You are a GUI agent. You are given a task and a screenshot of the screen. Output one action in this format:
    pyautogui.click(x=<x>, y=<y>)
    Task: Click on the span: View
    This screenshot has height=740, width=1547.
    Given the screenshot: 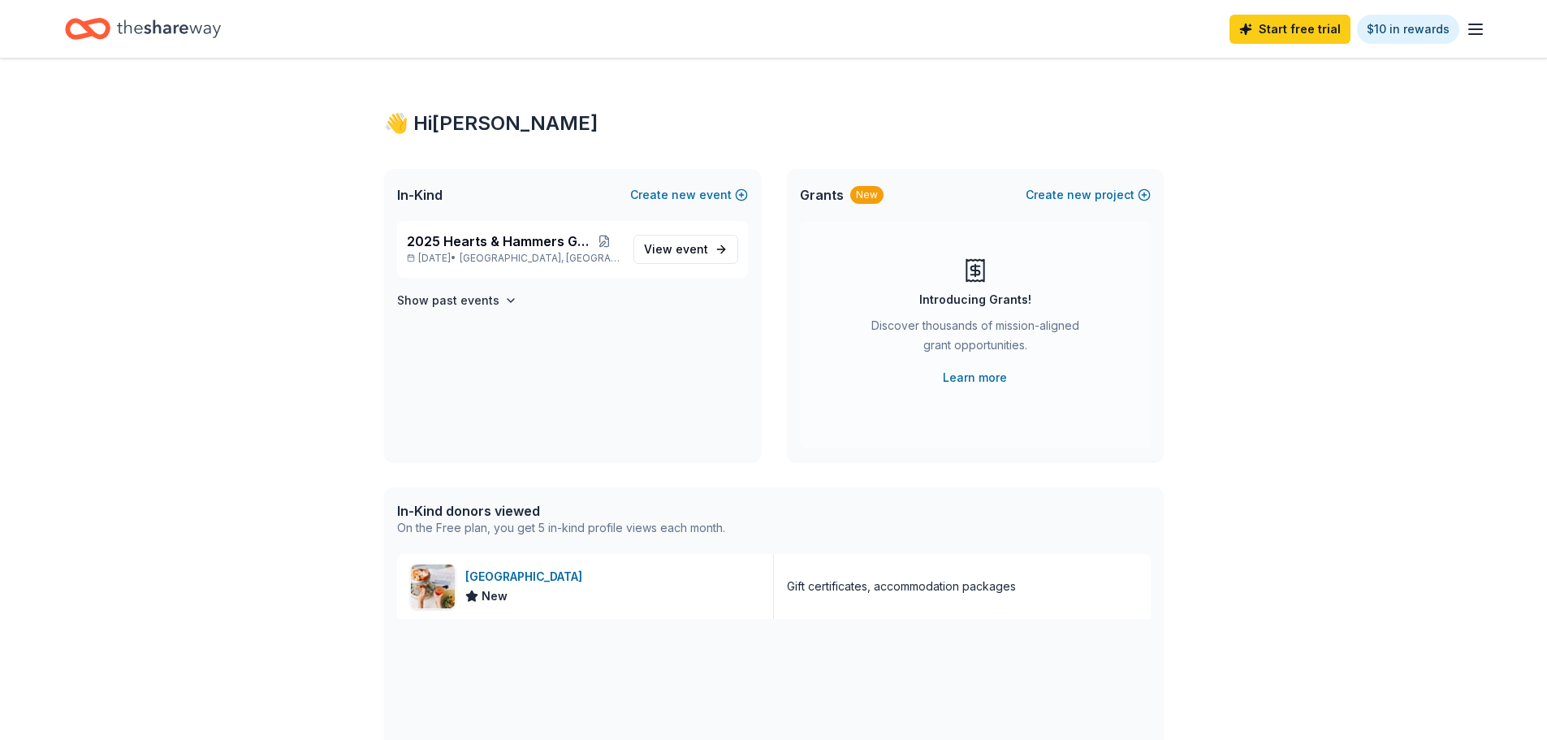 What is the action you would take?
    pyautogui.click(x=676, y=249)
    